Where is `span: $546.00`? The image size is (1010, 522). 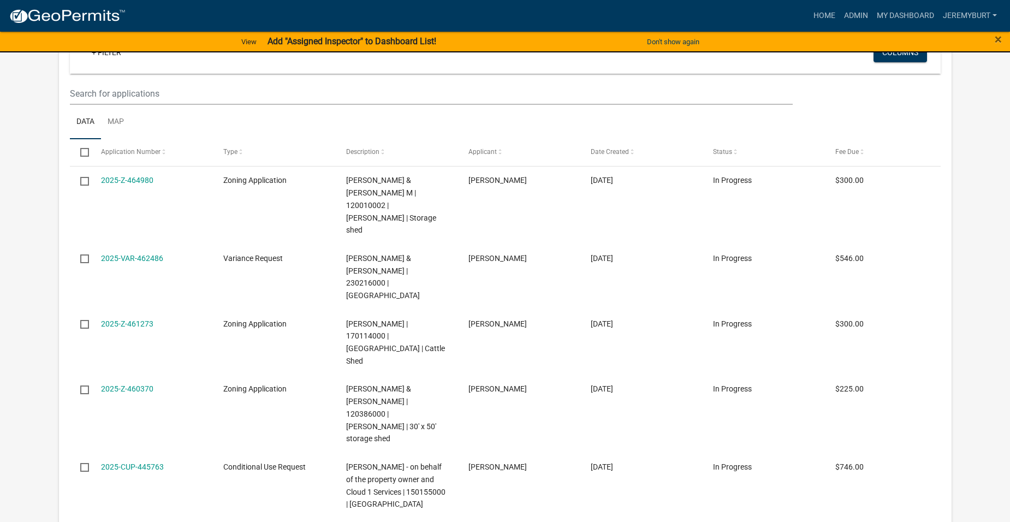 span: $546.00 is located at coordinates (850, 258).